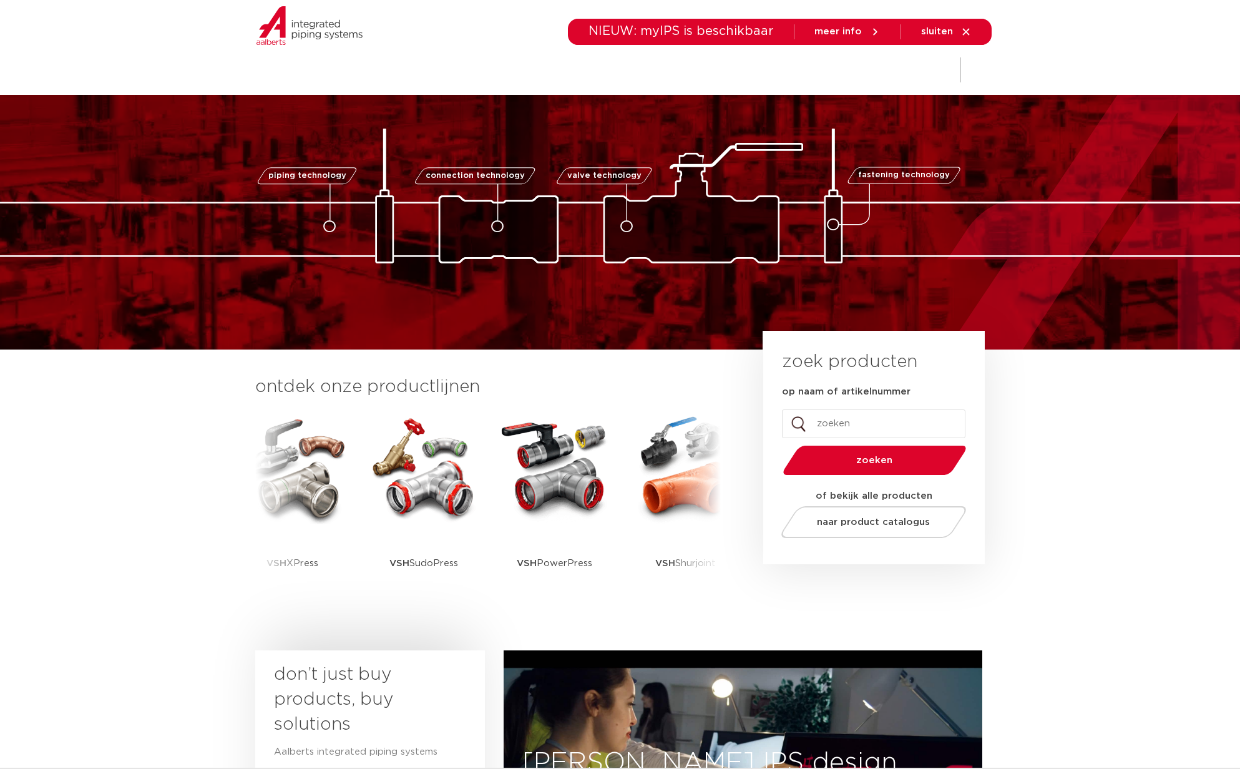  I want to click on span: meer info, so click(838, 31).